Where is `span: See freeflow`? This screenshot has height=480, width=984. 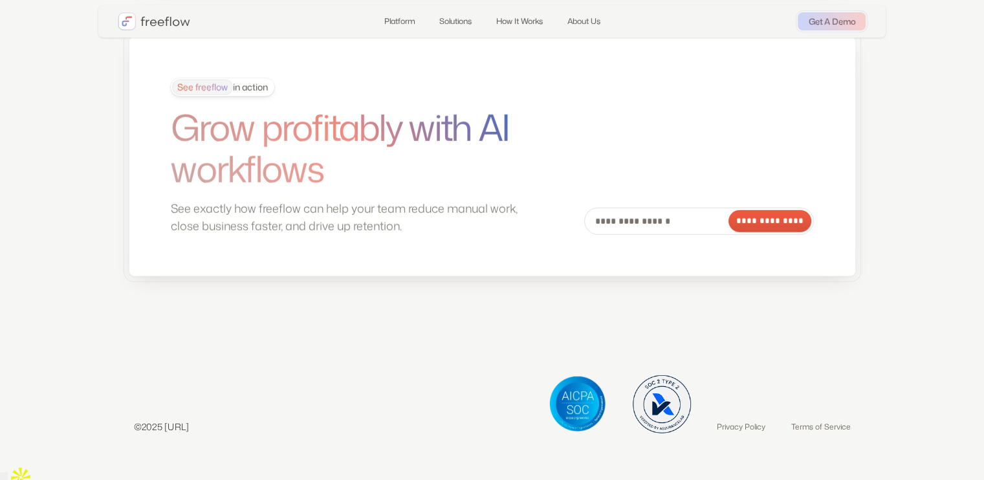
span: See freeflow is located at coordinates (202, 87).